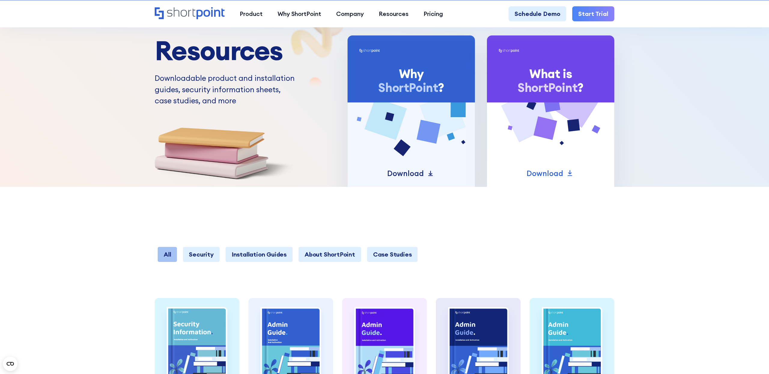 Image resolution: width=769 pixels, height=374 pixels. What do you see at coordinates (411, 74) in the screenshot?
I see `span: Why` at bounding box center [411, 74].